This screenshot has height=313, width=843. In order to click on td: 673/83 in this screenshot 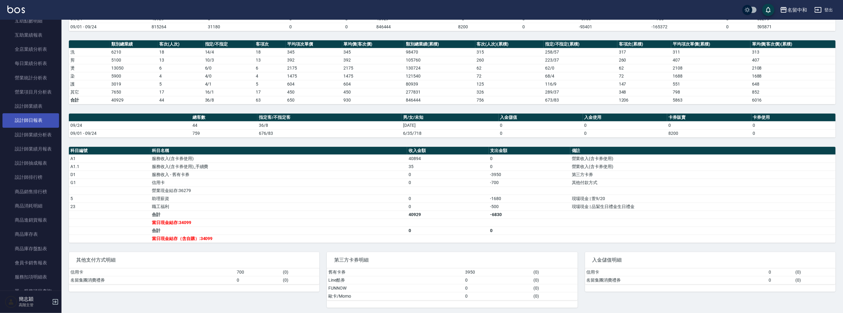, I will do `click(580, 100)`.